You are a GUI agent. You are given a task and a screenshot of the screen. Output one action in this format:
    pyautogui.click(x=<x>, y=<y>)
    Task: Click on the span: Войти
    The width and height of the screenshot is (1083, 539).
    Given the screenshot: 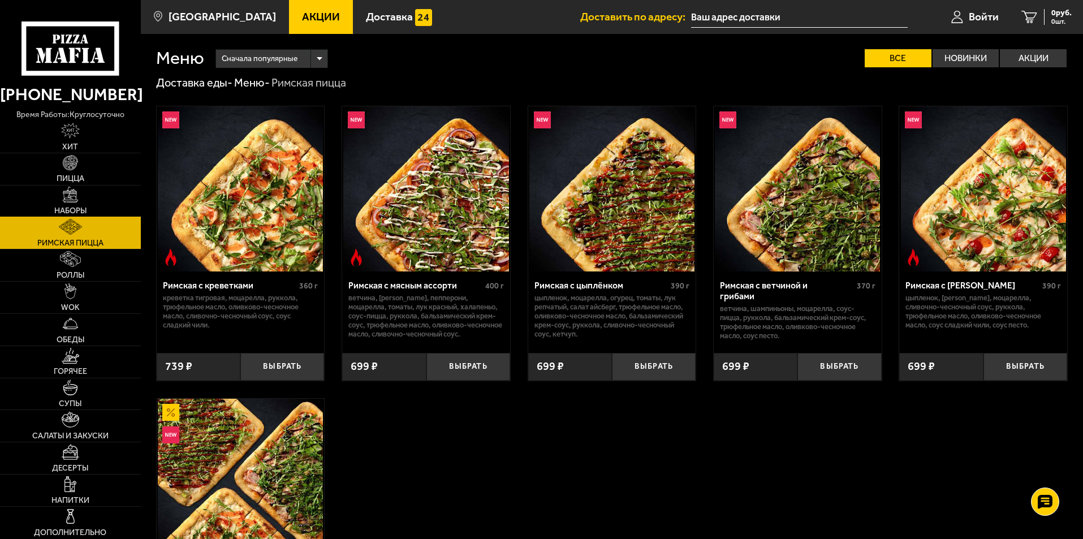 What is the action you would take?
    pyautogui.click(x=984, y=16)
    